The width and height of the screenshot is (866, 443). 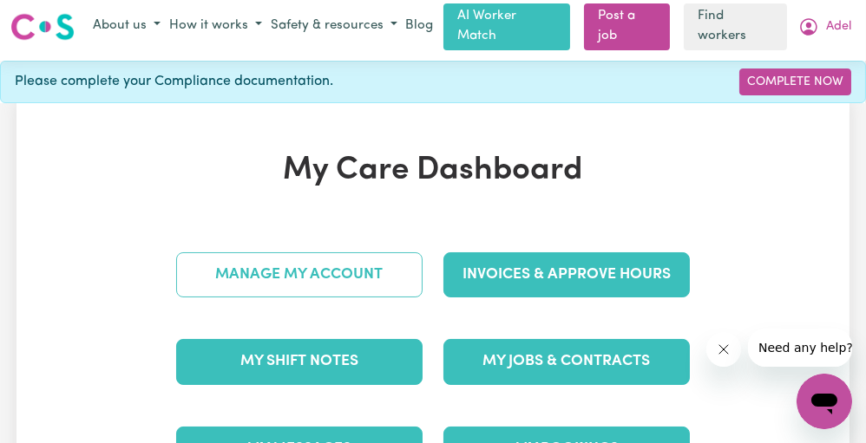 What do you see at coordinates (566, 362) in the screenshot?
I see `a: My Jobs & Contracts` at bounding box center [566, 362].